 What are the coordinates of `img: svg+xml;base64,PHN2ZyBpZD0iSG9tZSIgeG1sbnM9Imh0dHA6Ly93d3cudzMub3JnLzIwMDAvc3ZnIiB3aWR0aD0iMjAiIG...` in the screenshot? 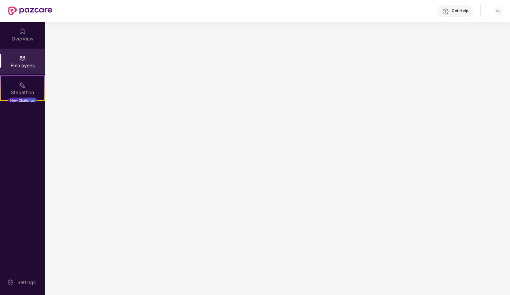 It's located at (22, 31).